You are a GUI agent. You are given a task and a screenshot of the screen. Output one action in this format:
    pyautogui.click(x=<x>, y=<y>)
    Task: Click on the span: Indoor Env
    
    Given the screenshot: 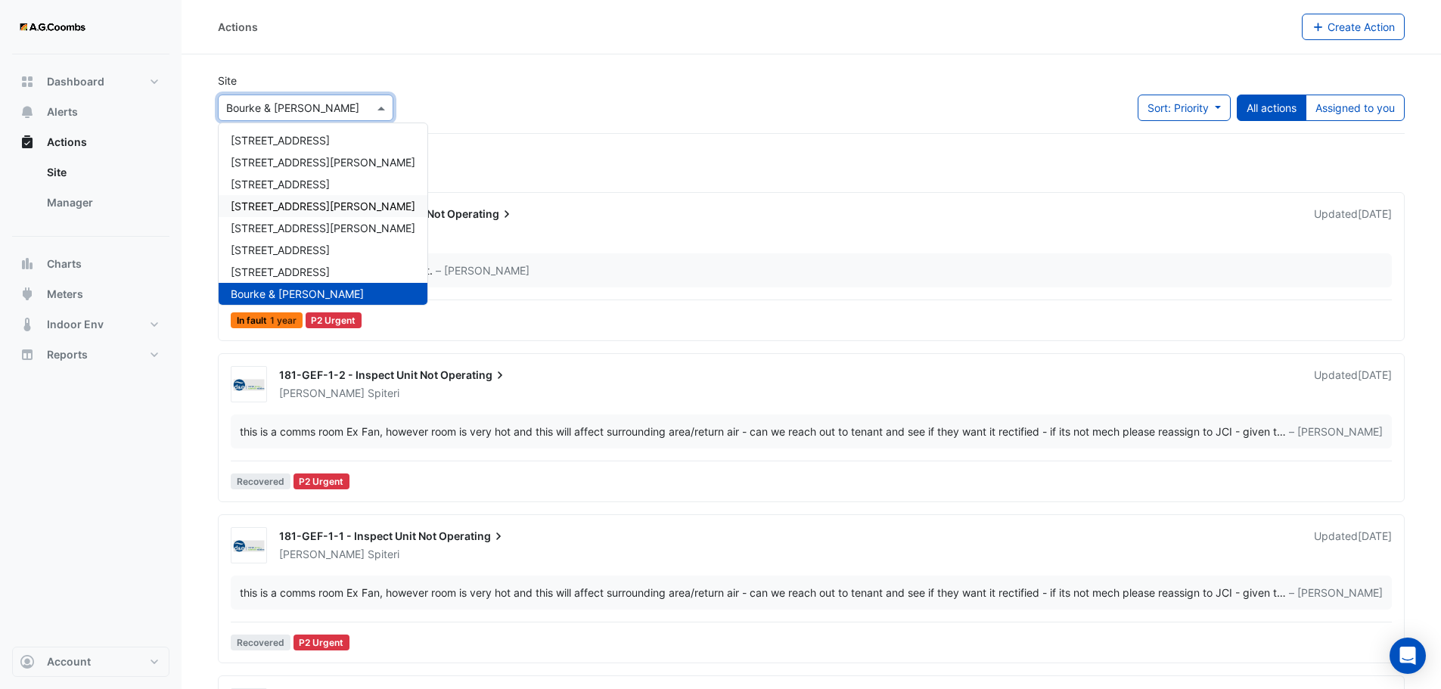 What is the action you would take?
    pyautogui.click(x=75, y=325)
    